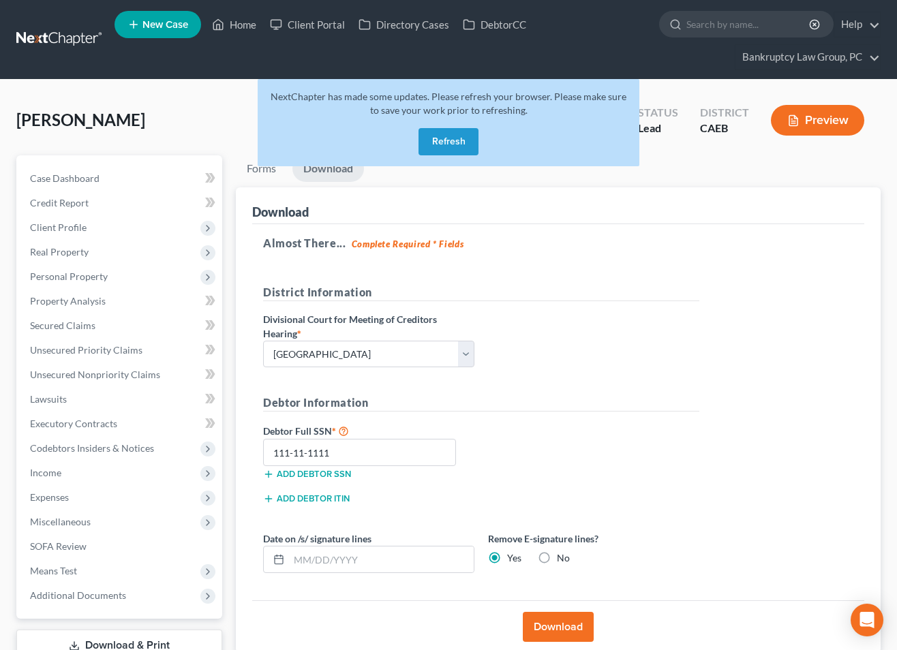 The image size is (897, 650). I want to click on label: Divisional Court for Meeting of Creditors Hearing, so click(369, 326).